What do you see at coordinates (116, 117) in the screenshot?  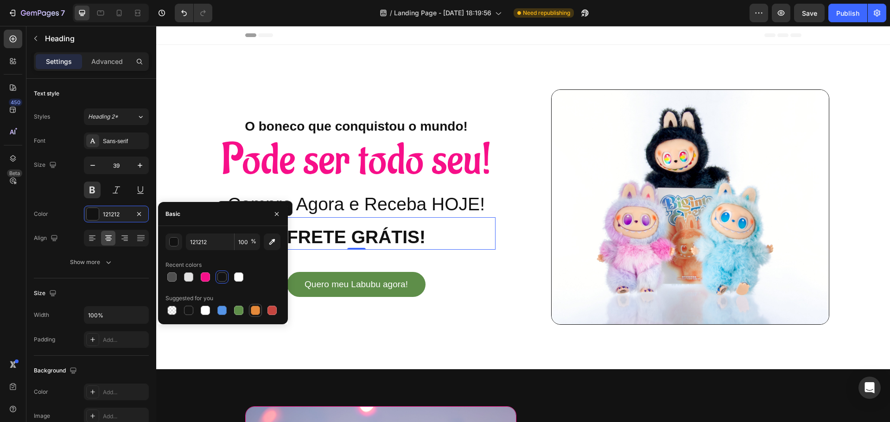 I see `button: Heading 2*` at bounding box center [116, 117].